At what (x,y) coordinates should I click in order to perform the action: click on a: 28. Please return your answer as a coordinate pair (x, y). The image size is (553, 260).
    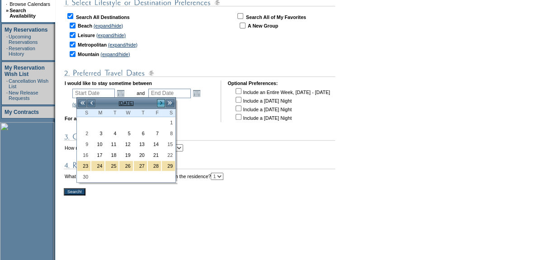
    Looking at the image, I should click on (154, 166).